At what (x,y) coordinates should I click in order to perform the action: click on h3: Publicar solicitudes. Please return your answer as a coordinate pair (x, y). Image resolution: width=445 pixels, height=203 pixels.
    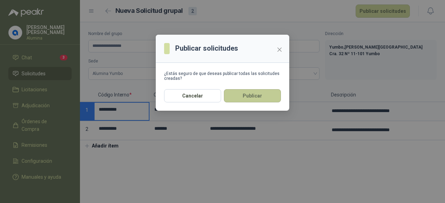
    Looking at the image, I should click on (207, 48).